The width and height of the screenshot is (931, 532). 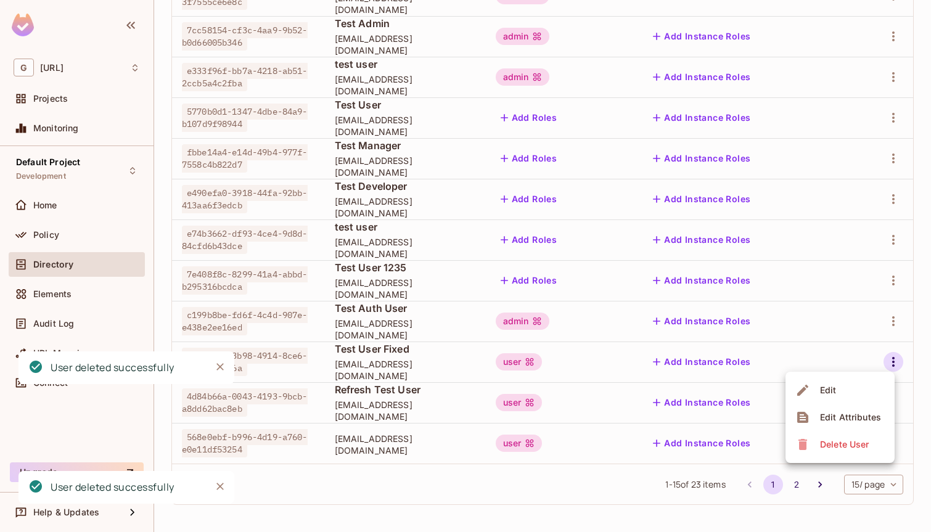 I want to click on div: Edit, so click(x=828, y=390).